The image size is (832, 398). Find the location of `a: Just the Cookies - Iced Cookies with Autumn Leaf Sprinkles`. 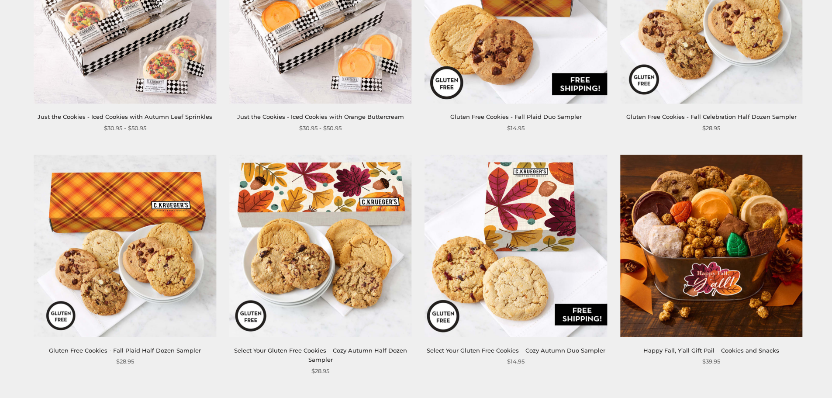

a: Just the Cookies - Iced Cookies with Autumn Leaf Sprinkles is located at coordinates (125, 117).